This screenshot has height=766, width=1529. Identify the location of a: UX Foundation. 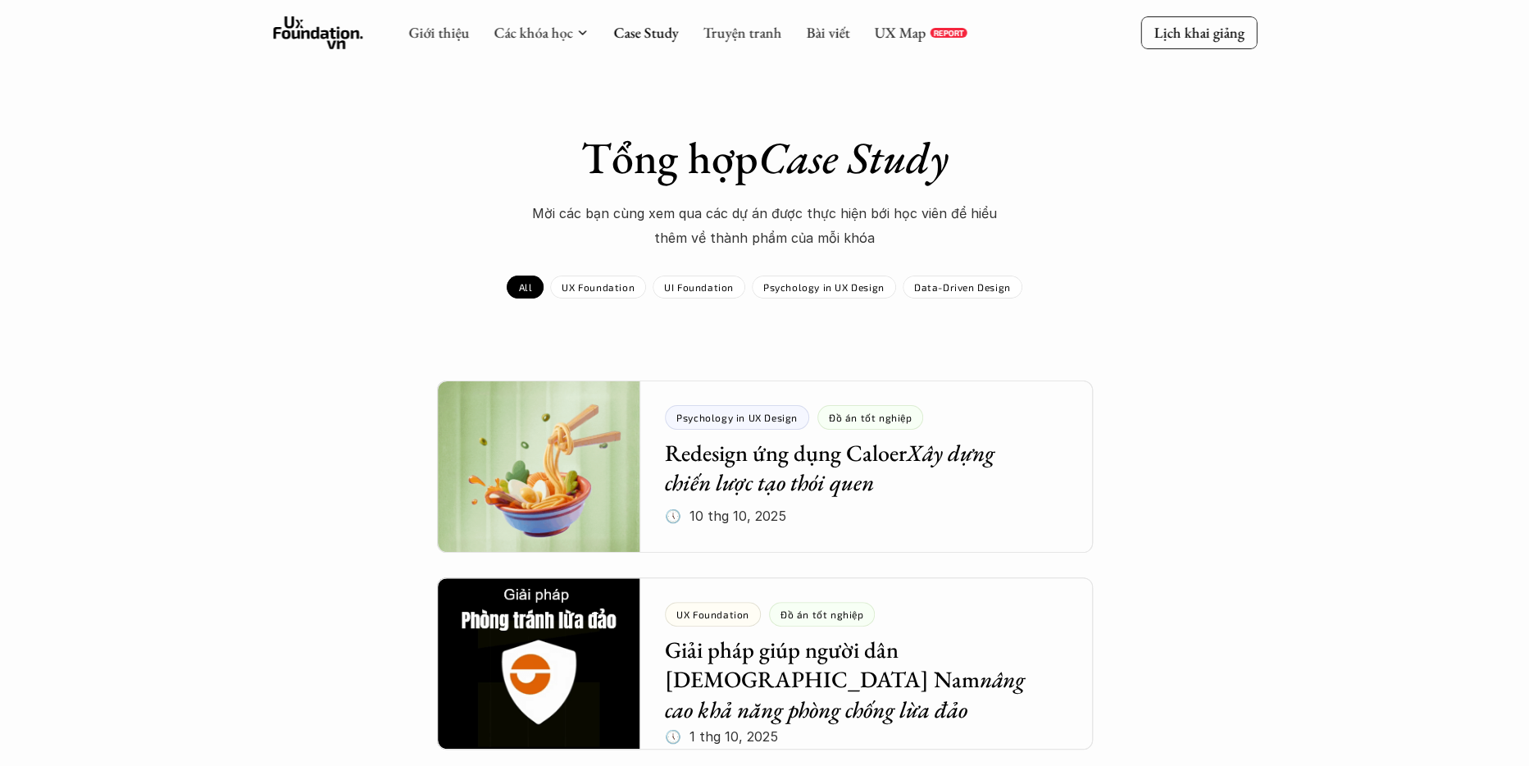
(598, 287).